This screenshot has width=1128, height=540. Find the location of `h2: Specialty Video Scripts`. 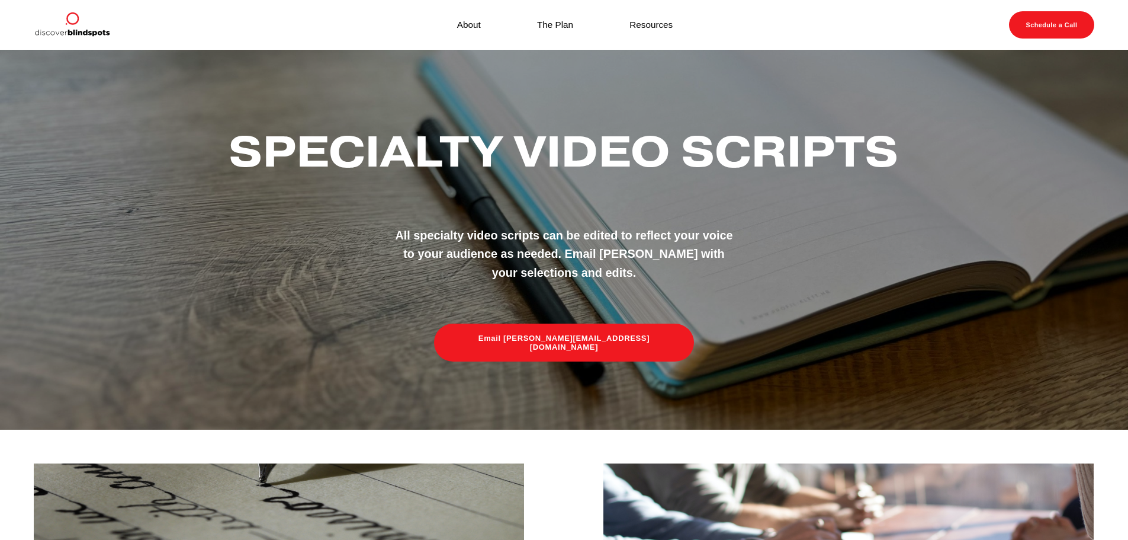

h2: Specialty Video Scripts is located at coordinates (564, 152).